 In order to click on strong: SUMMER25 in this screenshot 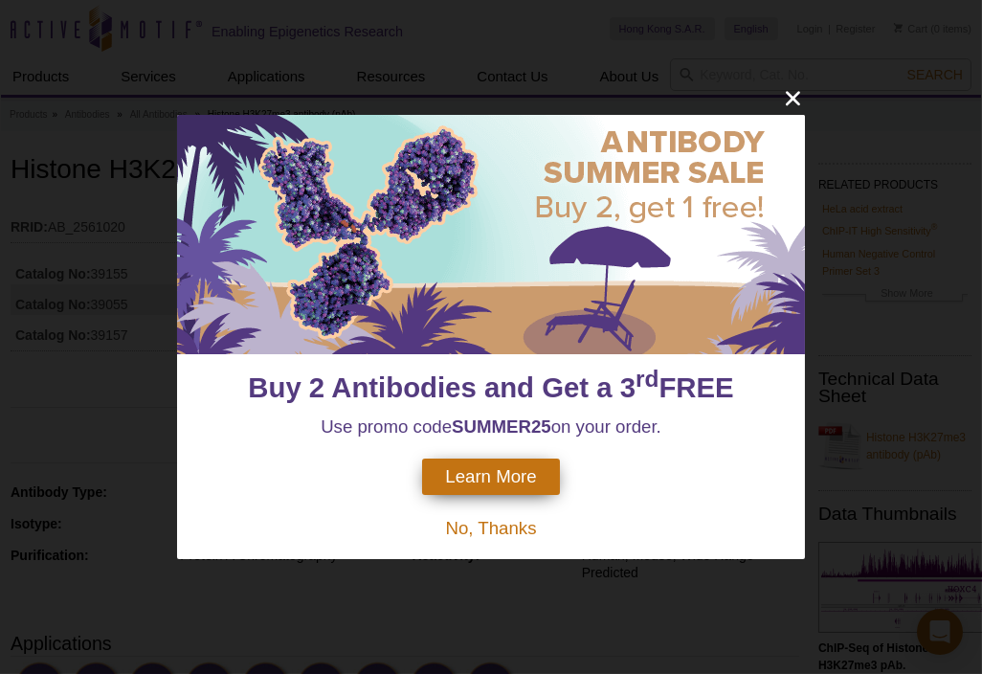, I will do `click(502, 426)`.